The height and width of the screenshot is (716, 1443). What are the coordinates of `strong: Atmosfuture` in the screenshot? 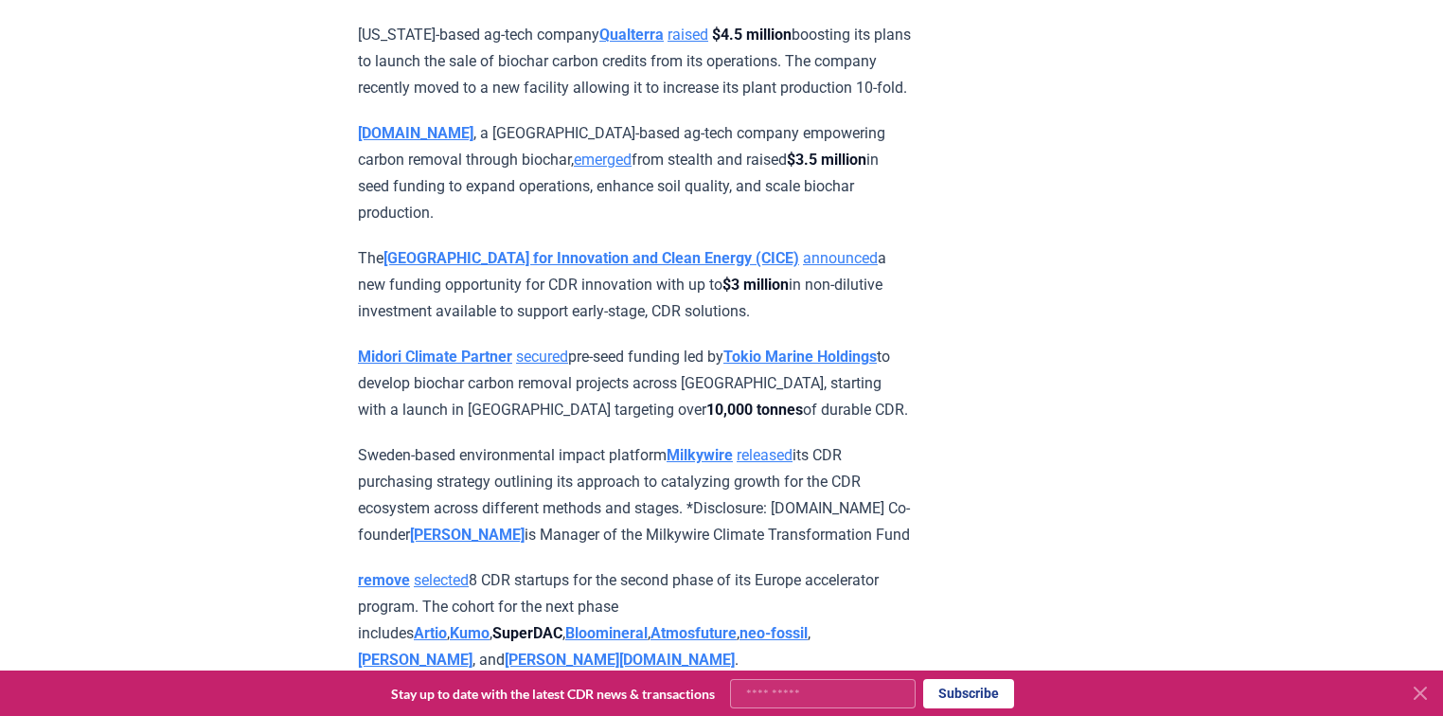 It's located at (693, 632).